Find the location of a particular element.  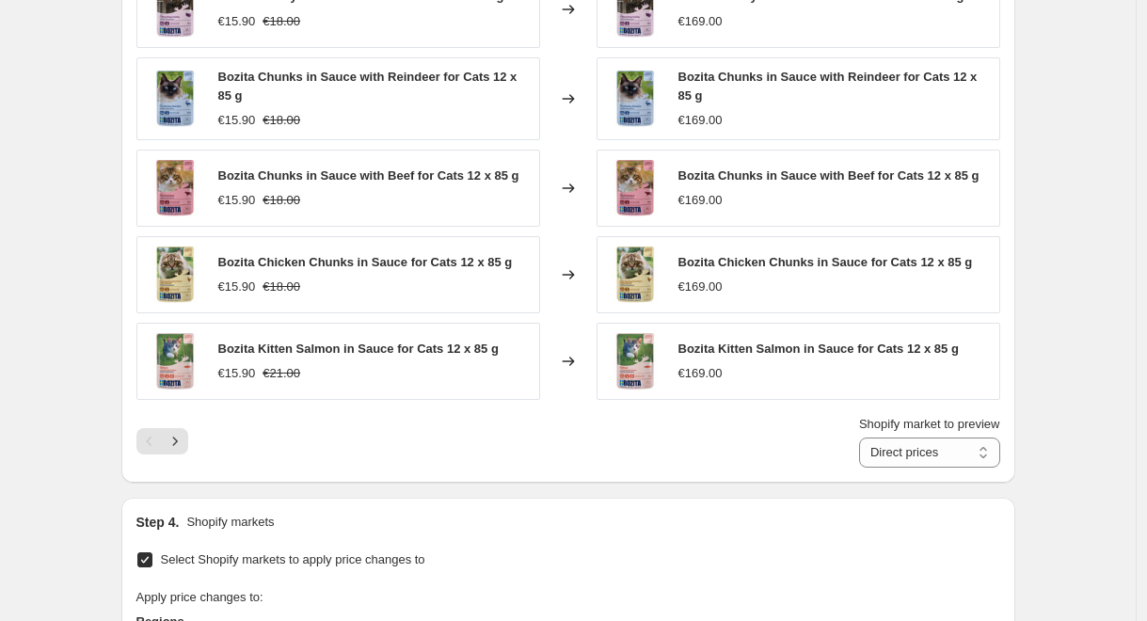

button: Next is located at coordinates (175, 441).